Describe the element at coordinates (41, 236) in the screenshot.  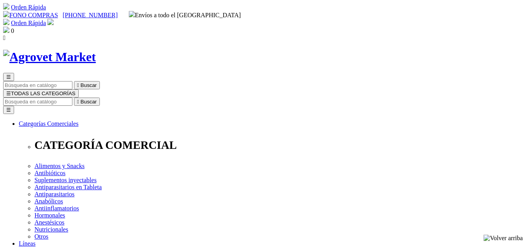
I see `span: Otros` at that location.